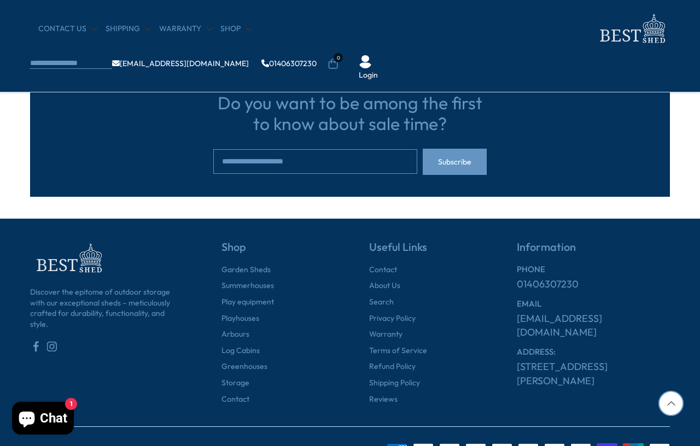  I want to click on a: Playhouses, so click(240, 319).